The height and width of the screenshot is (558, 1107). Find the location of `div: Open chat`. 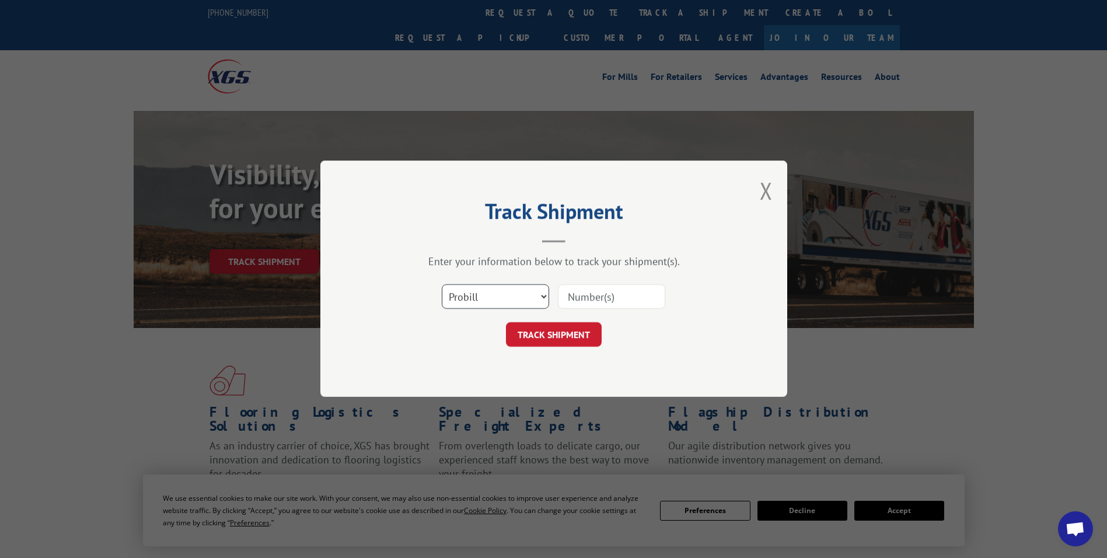

div: Open chat is located at coordinates (1076, 529).